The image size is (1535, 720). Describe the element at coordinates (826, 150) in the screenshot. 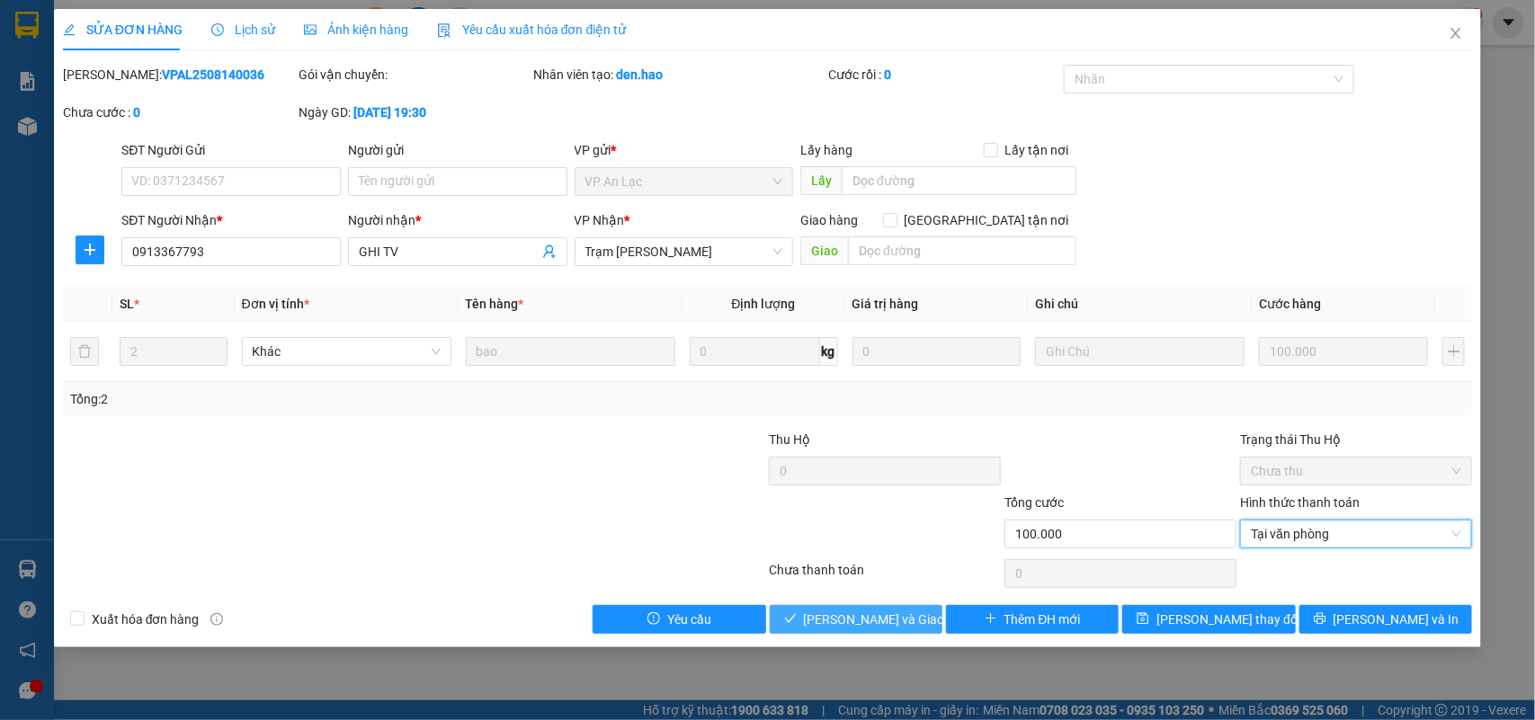

I see `span: Lấy hàng` at that location.